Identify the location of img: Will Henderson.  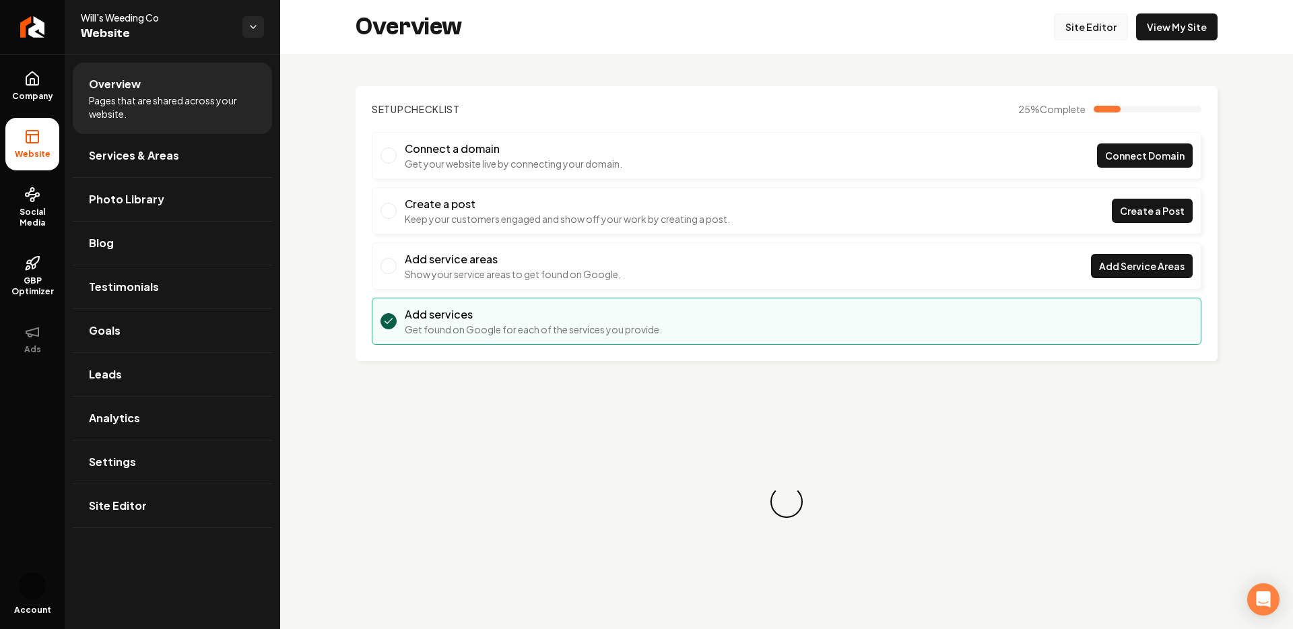
(32, 586).